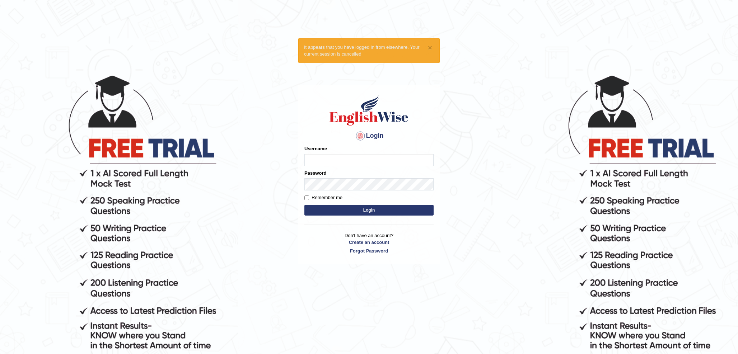  I want to click on img: Logo of English Wise sign in for intelligent practice with AI, so click(369, 111).